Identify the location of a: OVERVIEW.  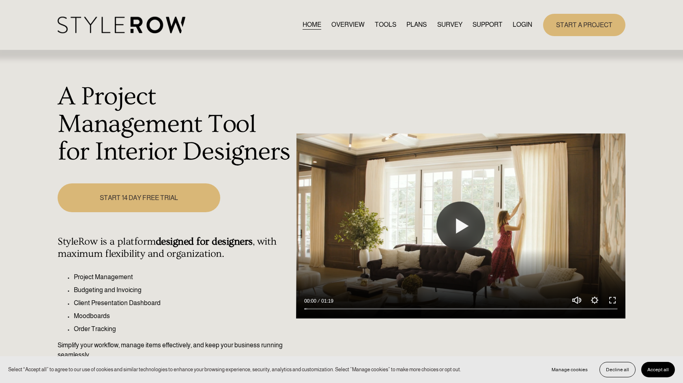
(348, 25).